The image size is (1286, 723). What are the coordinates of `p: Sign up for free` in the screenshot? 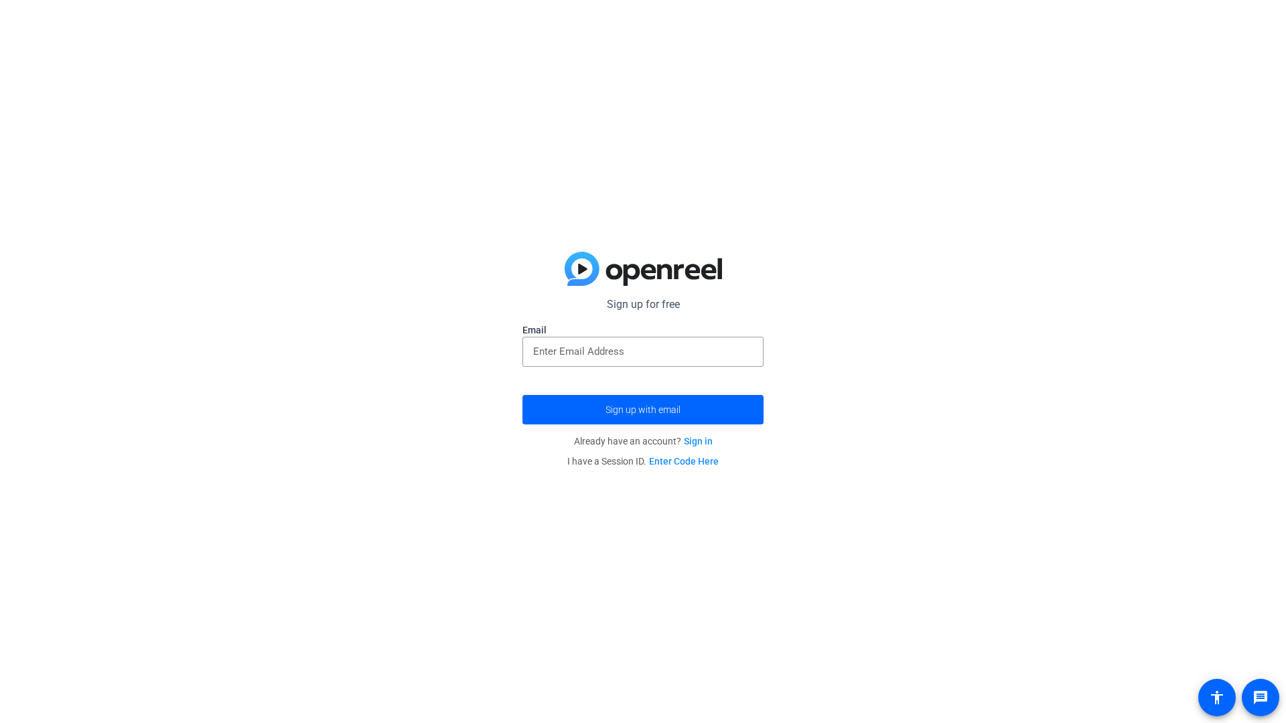 It's located at (643, 305).